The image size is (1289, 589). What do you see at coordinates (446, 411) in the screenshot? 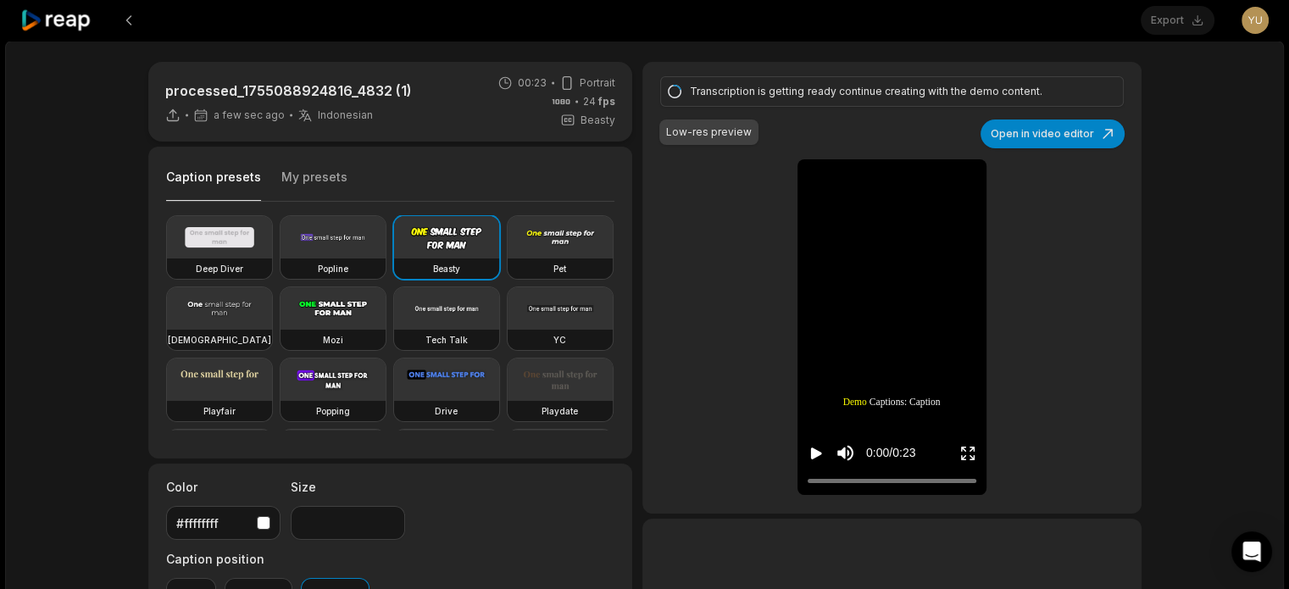
I see `h3: Drive` at bounding box center [446, 411].